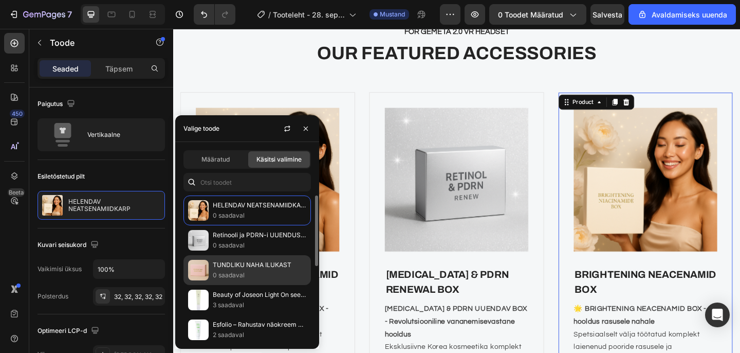  Describe the element at coordinates (281, 324) in the screenshot. I see `font: Esfolio – Rahustav näokreem Cica Centella 50g` at that location.